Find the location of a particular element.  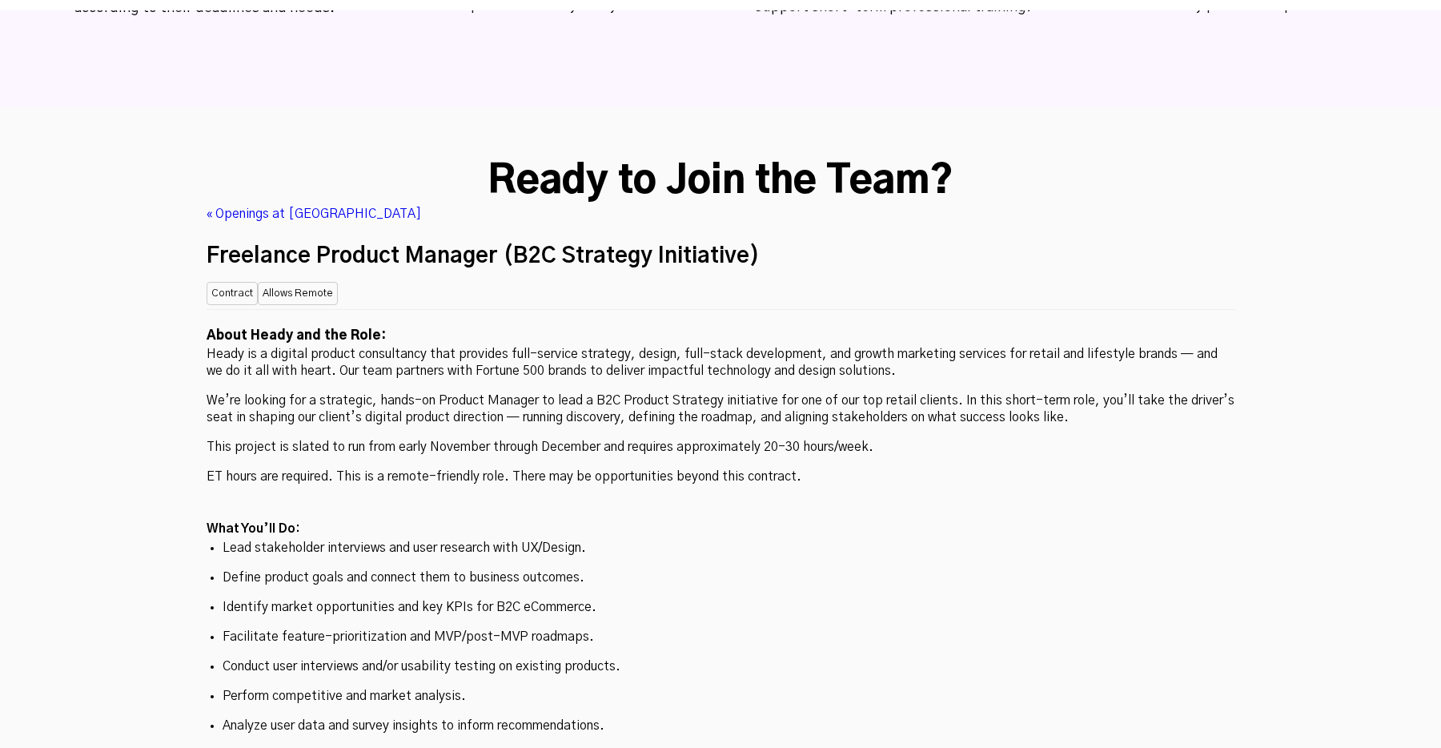

h2: What You’ll Do: is located at coordinates (721, 529).